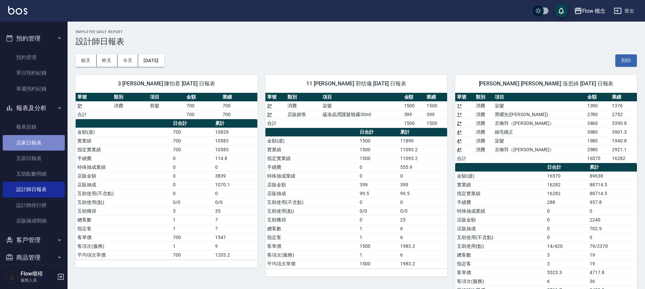 The width and height of the screenshot is (645, 289). Describe the element at coordinates (361, 115) in the screenshot. I see `td: 蘊洛晶潤護髮噴霧30ml` at that location.